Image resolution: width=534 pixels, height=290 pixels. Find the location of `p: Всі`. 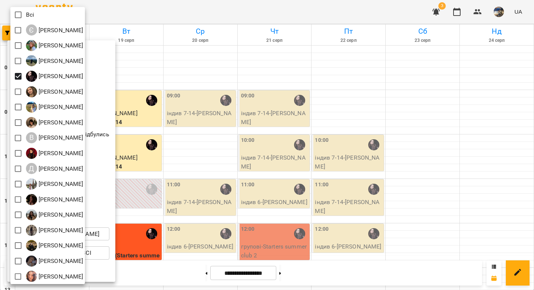

p: Всі is located at coordinates (30, 15).